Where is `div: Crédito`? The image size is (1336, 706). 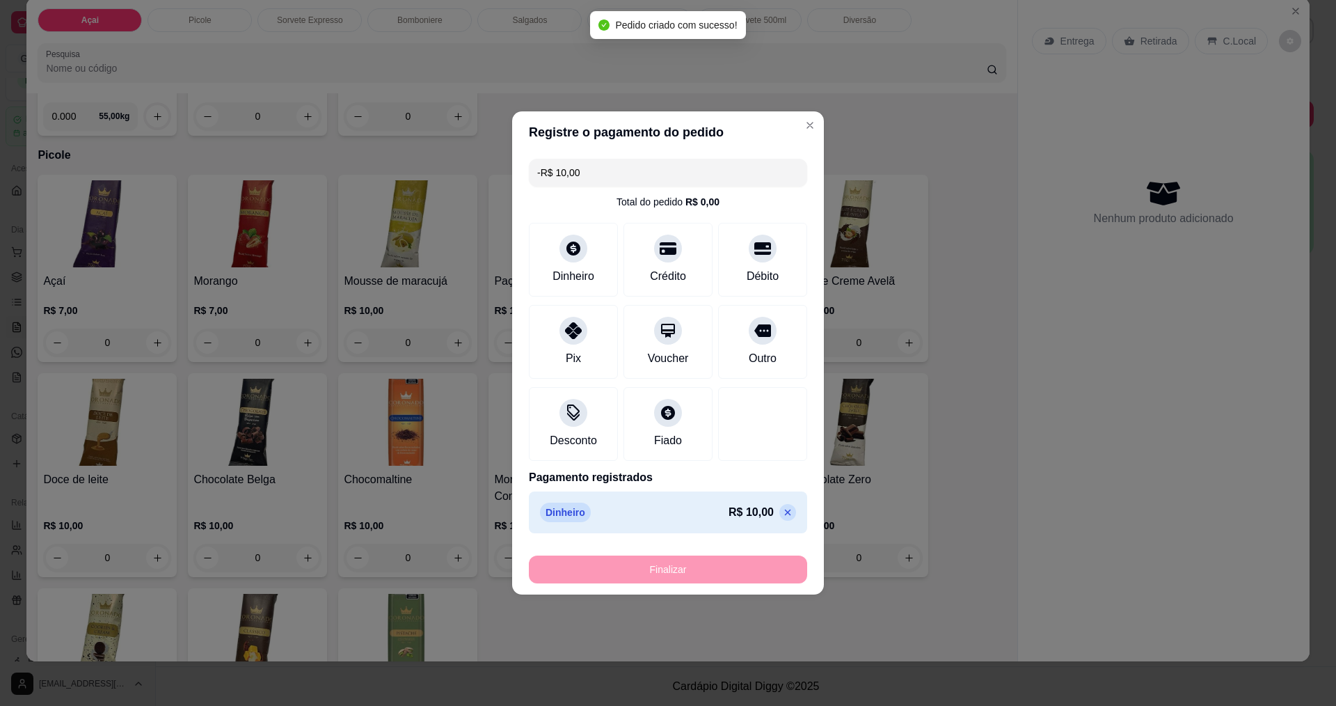 div: Crédito is located at coordinates (668, 276).